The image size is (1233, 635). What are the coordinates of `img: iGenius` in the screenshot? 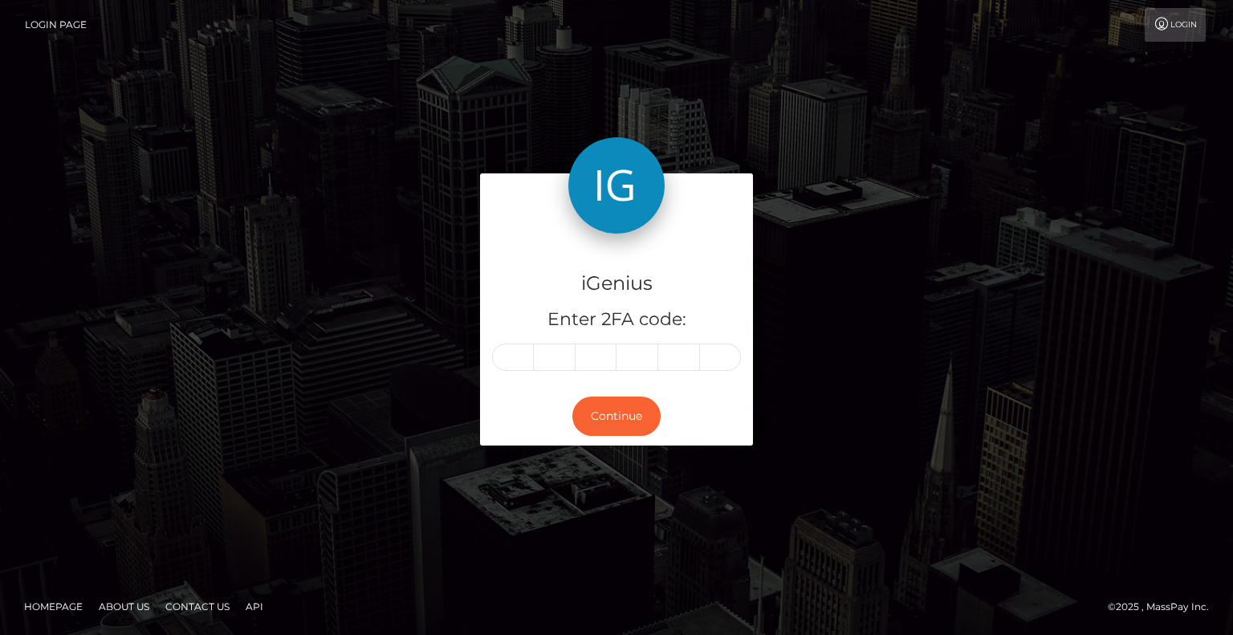 It's located at (616, 185).